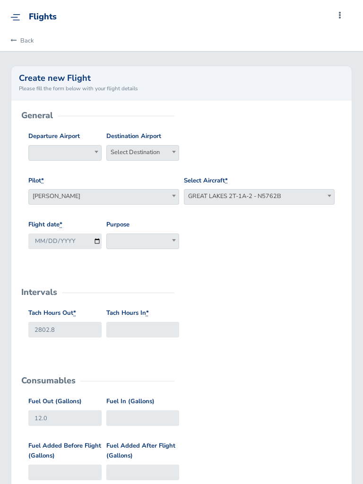  What do you see at coordinates (39, 292) in the screenshot?
I see `h2: Intervals` at bounding box center [39, 292].